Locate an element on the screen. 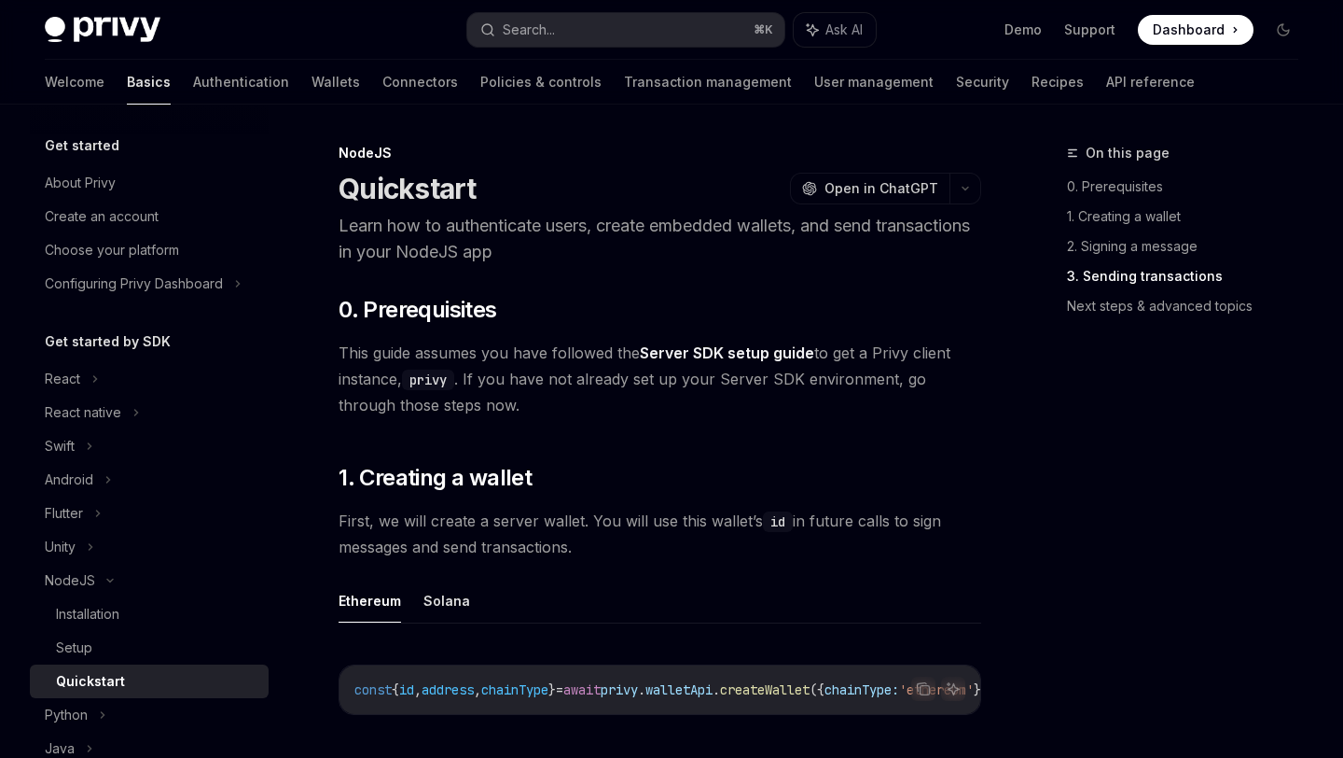 The image size is (1343, 758). button: Copy the contents from the code block is located at coordinates (924, 689).